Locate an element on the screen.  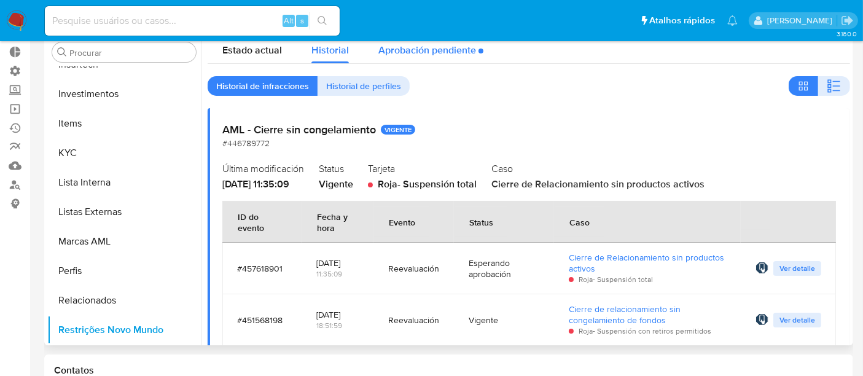
button: search-icon is located at coordinates (322, 21).